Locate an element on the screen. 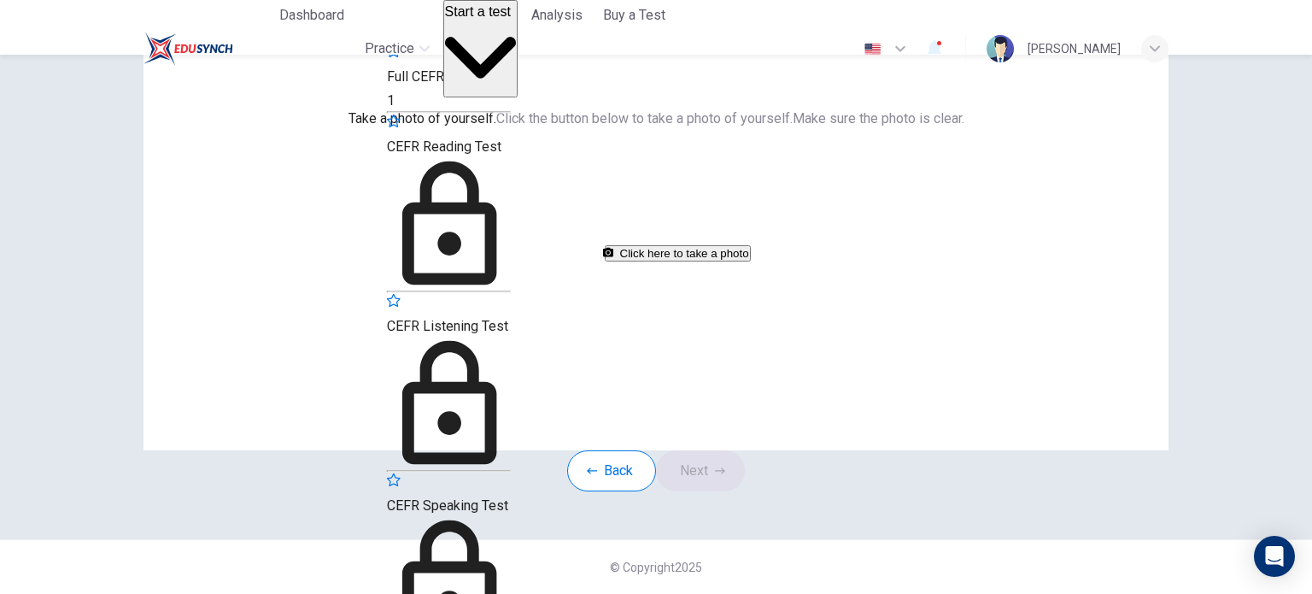 This screenshot has width=1312, height=594. span: Make sure the photo is clear. is located at coordinates (878, 118).